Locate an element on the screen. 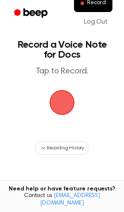 Image resolution: width=124 pixels, height=212 pixels. button: Recording History is located at coordinates (62, 148).